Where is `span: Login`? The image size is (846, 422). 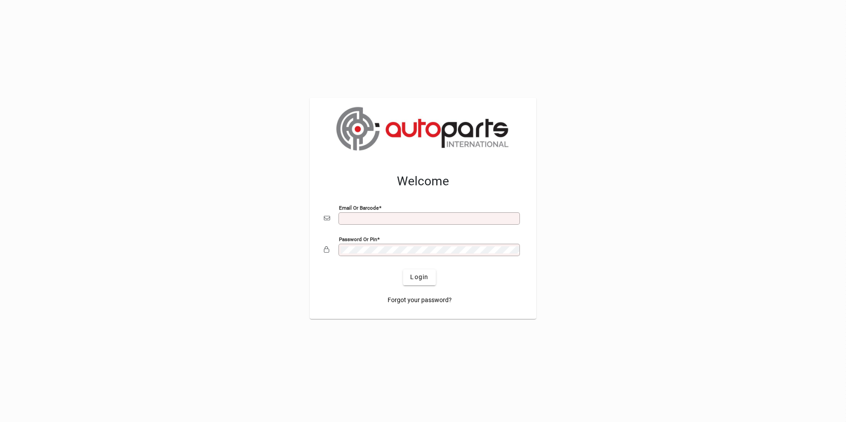 span: Login is located at coordinates (419, 277).